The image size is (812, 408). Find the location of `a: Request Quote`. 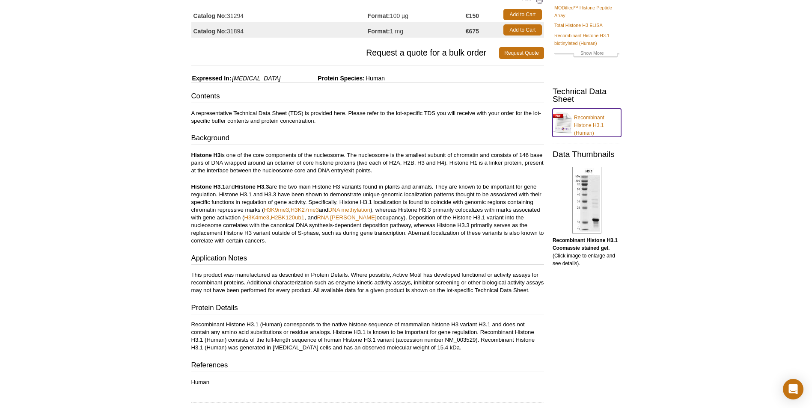

a: Request Quote is located at coordinates (521, 53).